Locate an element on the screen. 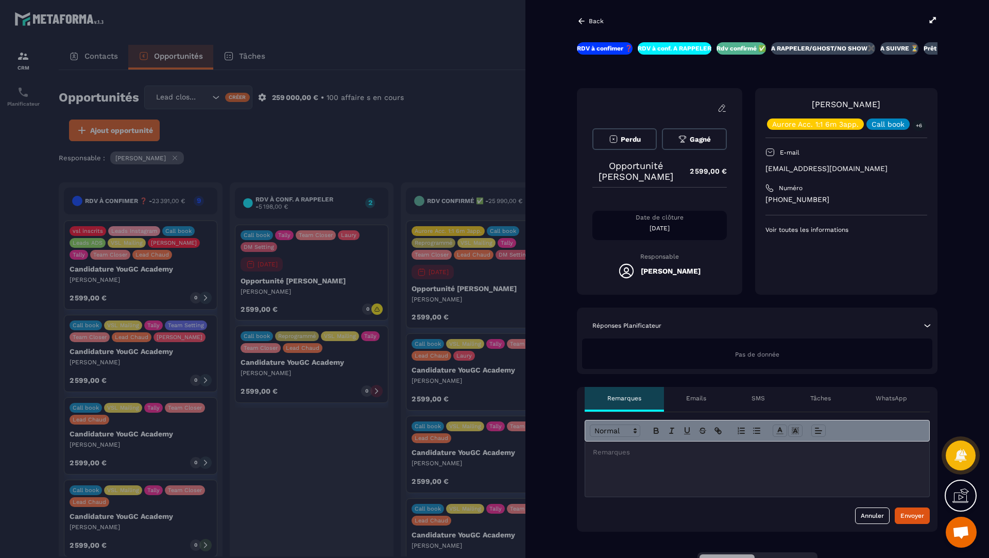  div: Ouvrir le chat is located at coordinates (961, 532).